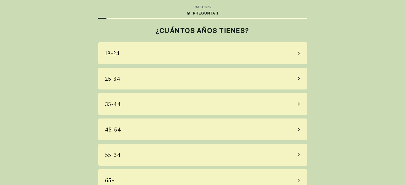 The width and height of the screenshot is (405, 185). I want to click on div: 55-64, so click(113, 155).